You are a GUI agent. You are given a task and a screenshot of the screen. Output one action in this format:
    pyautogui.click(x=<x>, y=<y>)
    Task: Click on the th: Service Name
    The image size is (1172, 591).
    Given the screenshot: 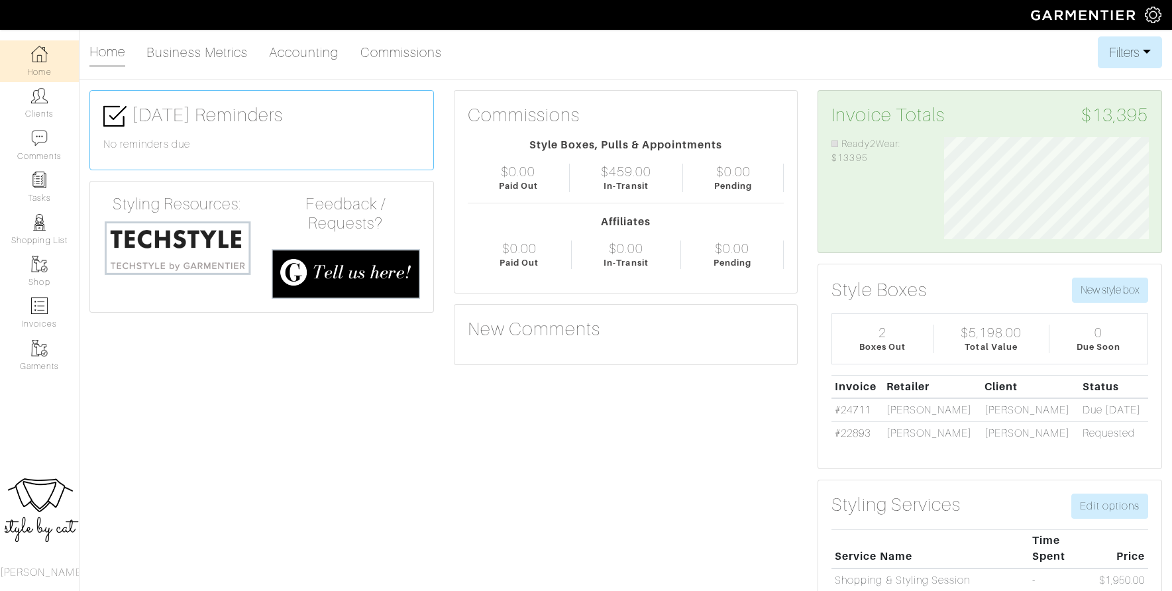 What is the action you would take?
    pyautogui.click(x=930, y=549)
    